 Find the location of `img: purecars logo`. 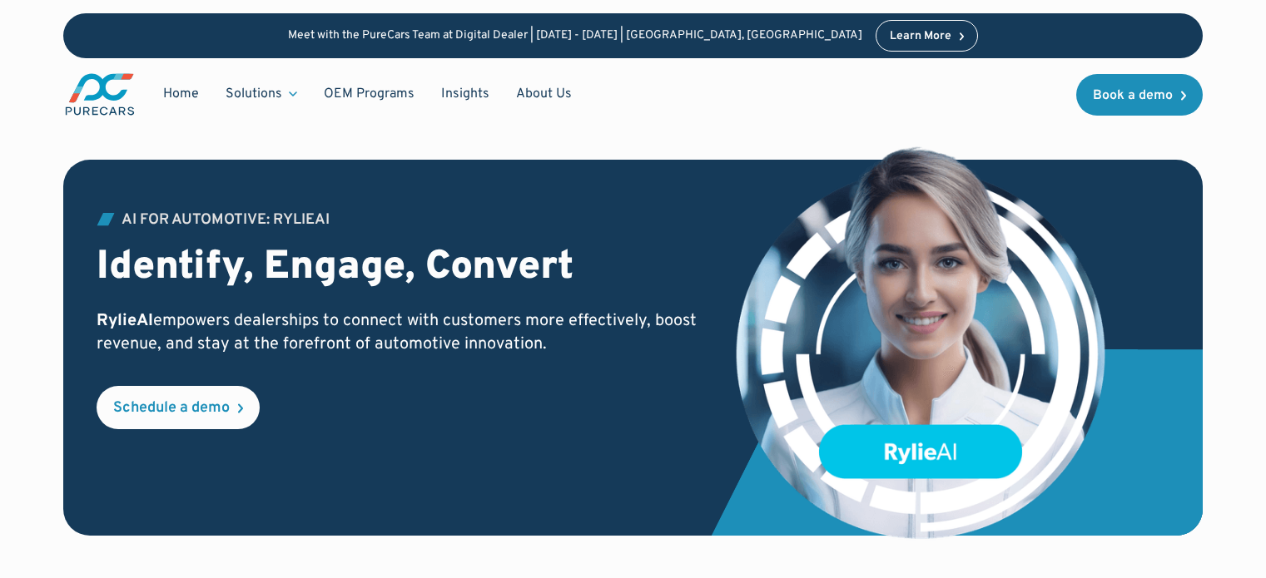

img: purecars logo is located at coordinates (100, 94).